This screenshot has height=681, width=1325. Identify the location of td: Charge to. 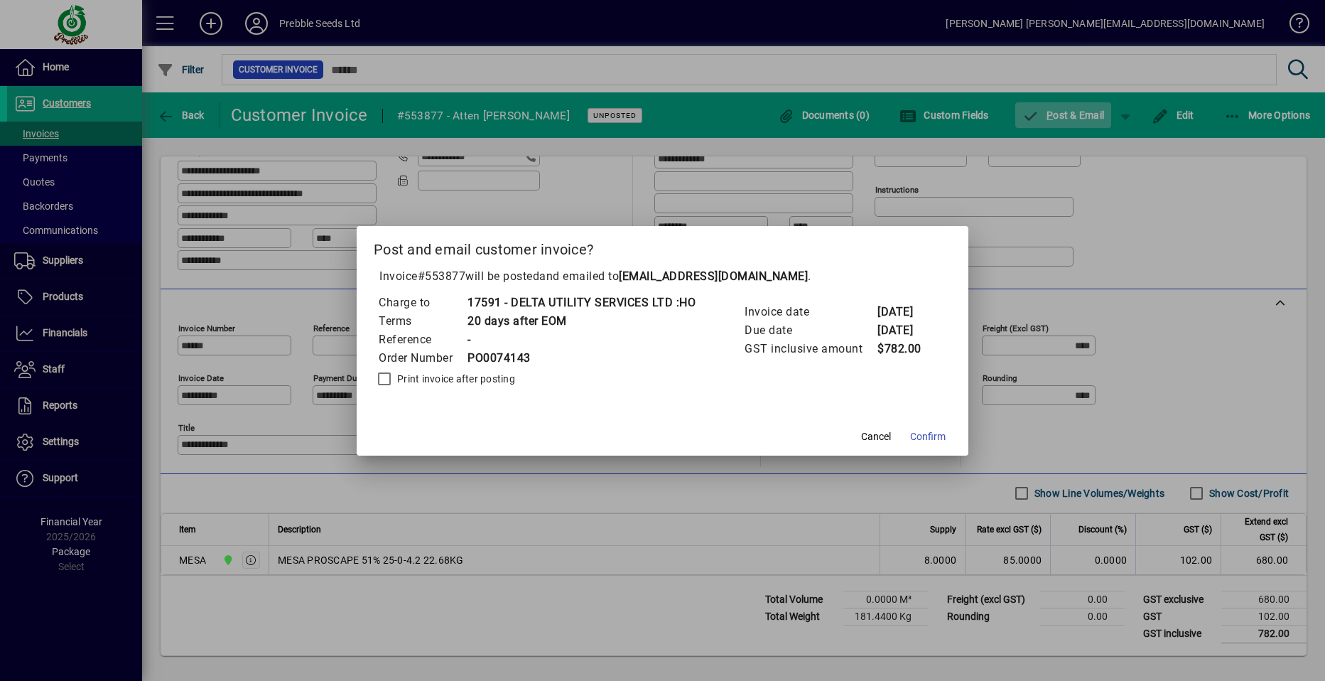
(422, 303).